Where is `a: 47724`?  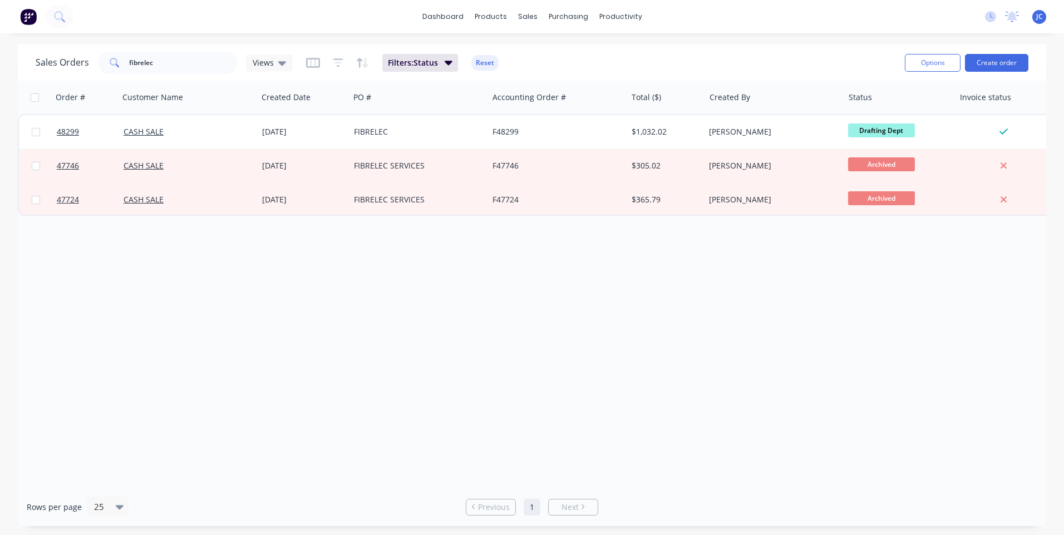 a: 47724 is located at coordinates (90, 200).